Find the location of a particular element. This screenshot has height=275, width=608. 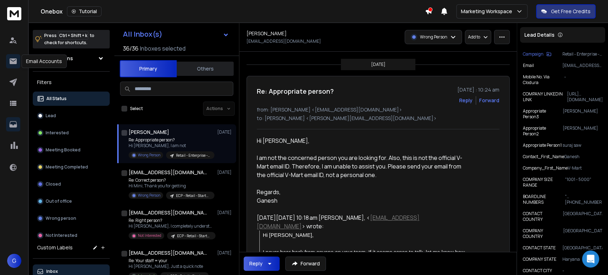

button: Meeting Completed is located at coordinates (71, 167).